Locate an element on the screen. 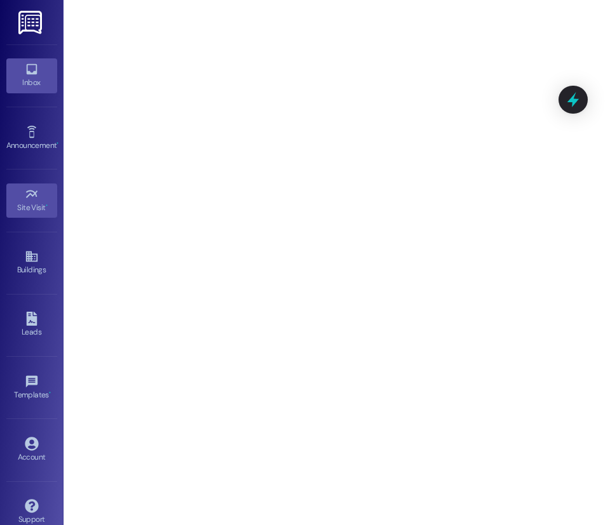 Image resolution: width=610 pixels, height=525 pixels. a: Inbox is located at coordinates (32, 76).